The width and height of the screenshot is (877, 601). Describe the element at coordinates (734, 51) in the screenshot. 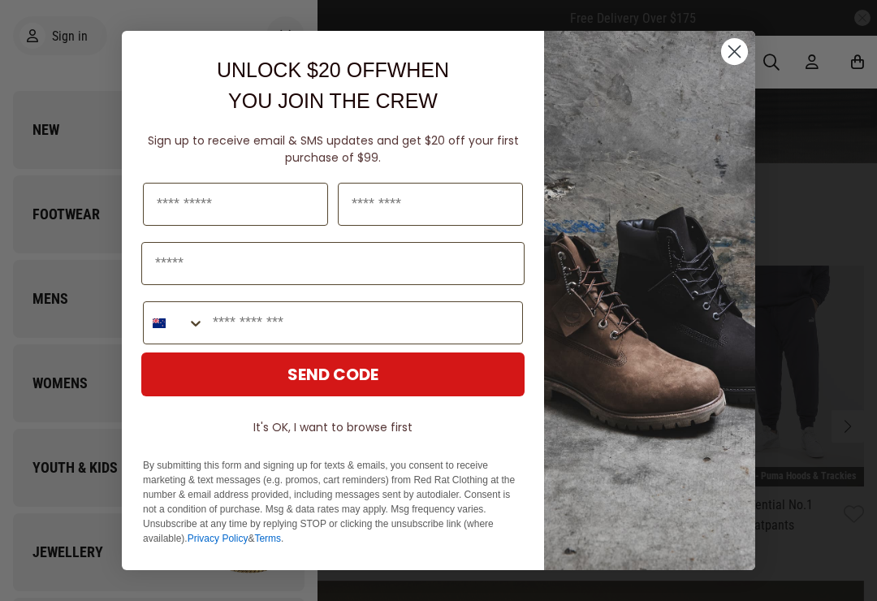

I see `button: Close dialog` at that location.